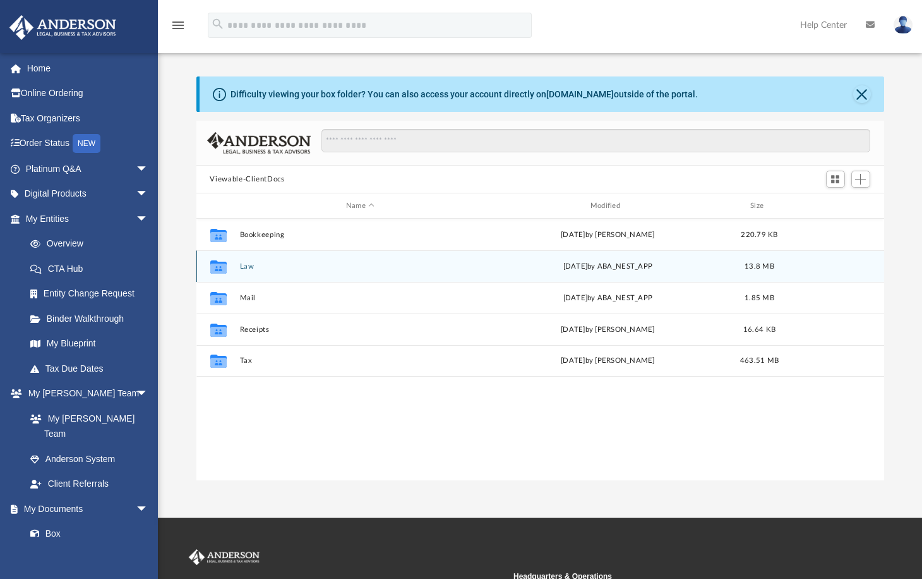  Describe the element at coordinates (89, 484) in the screenshot. I see `a: Client Referrals` at that location.